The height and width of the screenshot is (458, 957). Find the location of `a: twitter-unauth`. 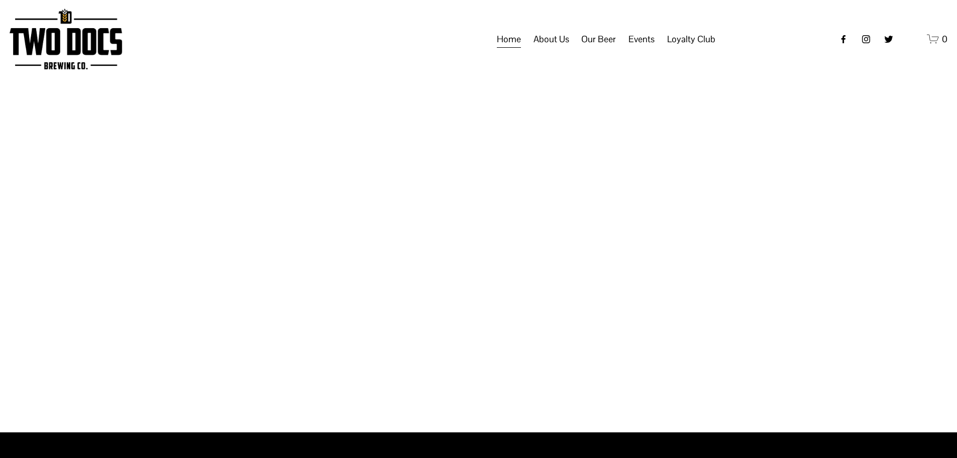

a: twitter-unauth is located at coordinates (889, 39).